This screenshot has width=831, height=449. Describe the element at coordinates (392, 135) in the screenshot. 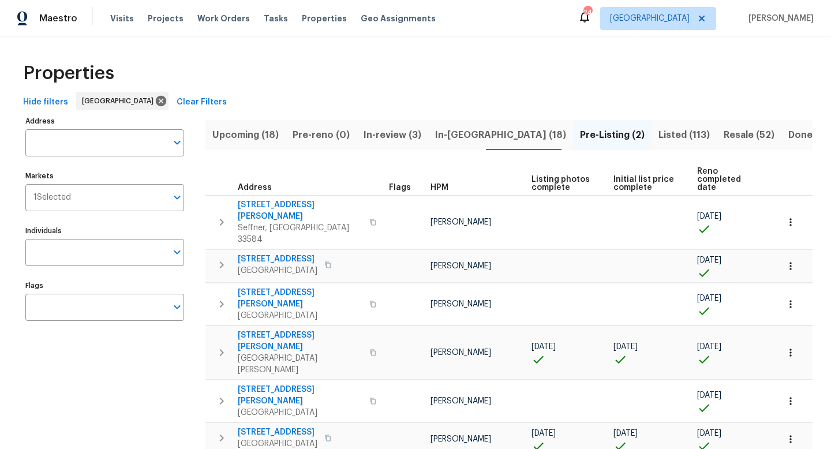

I see `span: In-review (3)` at that location.